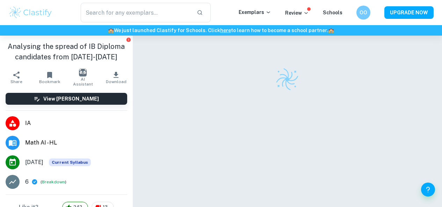  What do you see at coordinates (332, 13) in the screenshot?
I see `a: Schools` at bounding box center [332, 13].